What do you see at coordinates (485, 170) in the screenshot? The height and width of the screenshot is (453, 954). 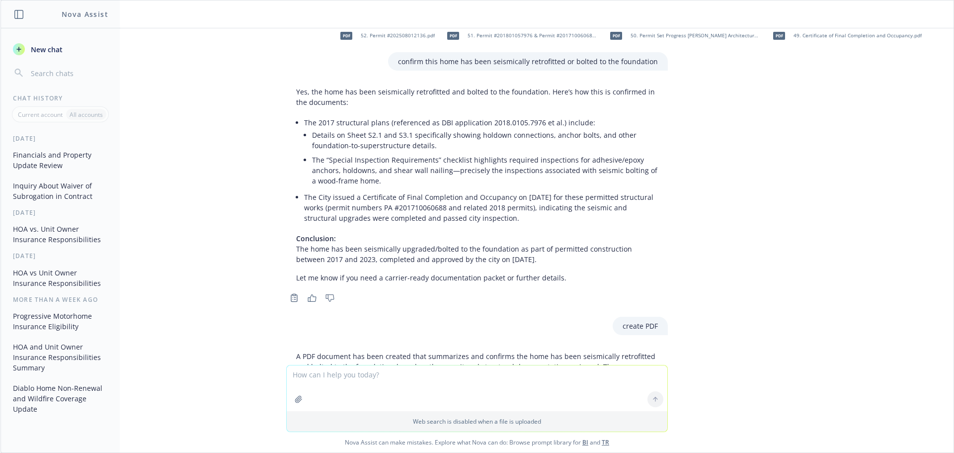 I see `li: The “Special Inspection Requirements” checklist highlights required inspections for adhesive/epox...` at bounding box center [485, 170].